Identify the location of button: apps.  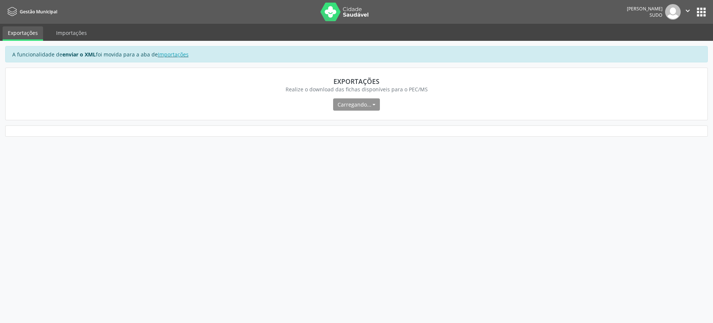
(701, 12).